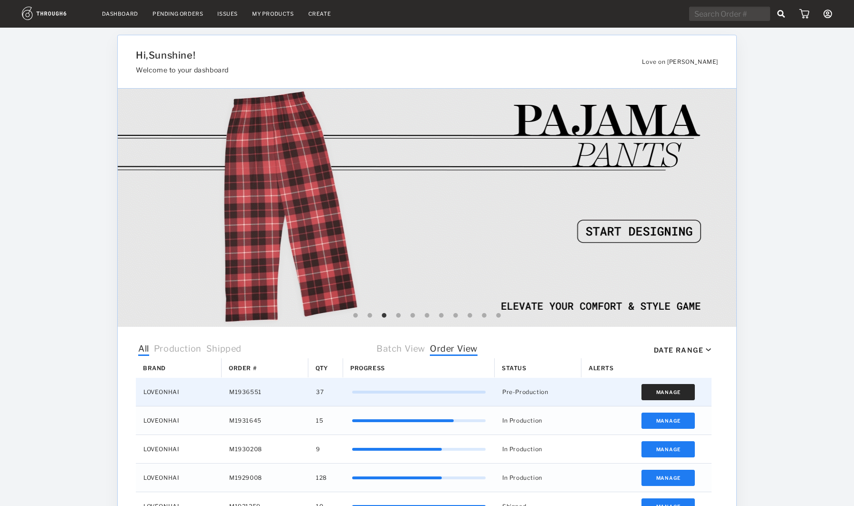 The width and height of the screenshot is (854, 506). What do you see at coordinates (378, 70) in the screenshot?
I see `h3: Welcome to your dashboard` at bounding box center [378, 70].